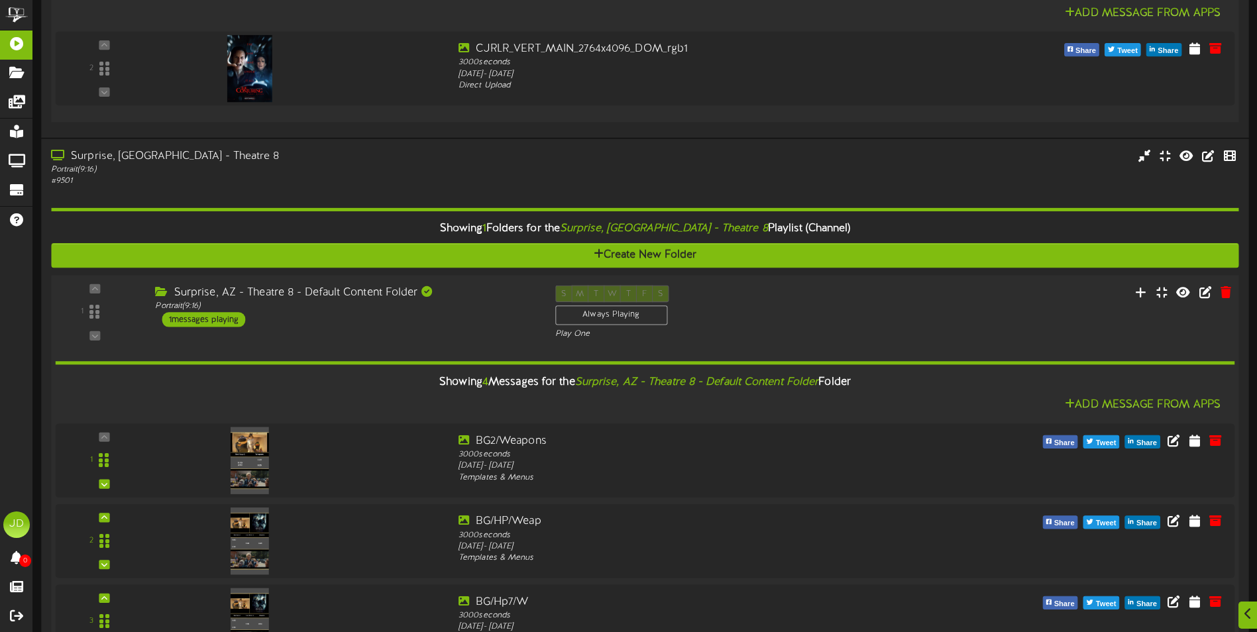  I want to click on div: Always Playing, so click(611, 315).